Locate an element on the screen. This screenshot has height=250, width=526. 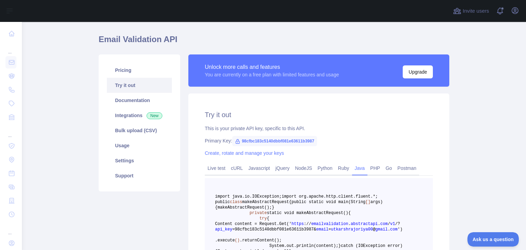
a: Python is located at coordinates (325, 168).